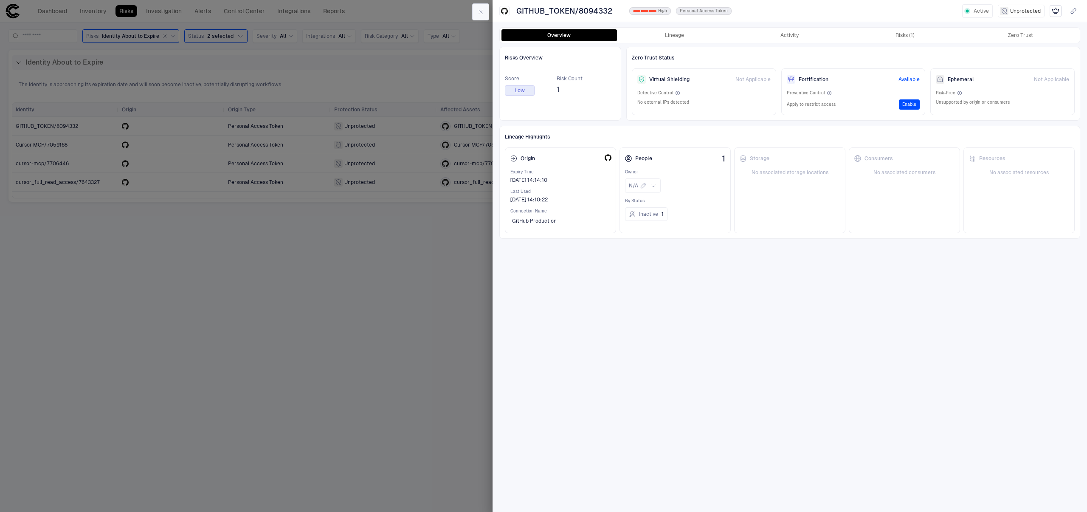  Describe the element at coordinates (570, 79) in the screenshot. I see `span: Risk Count` at that location.